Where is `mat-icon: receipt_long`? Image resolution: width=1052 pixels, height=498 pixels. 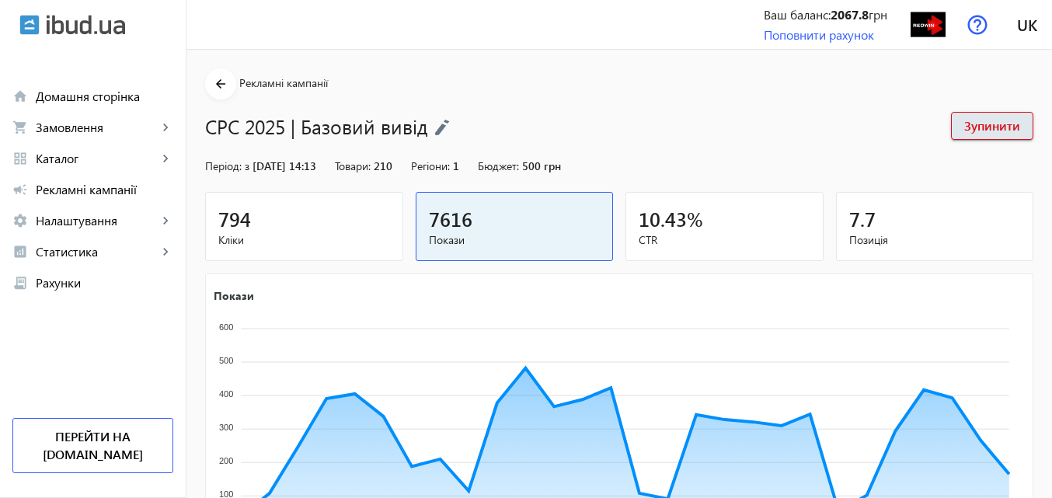 mat-icon: receipt_long is located at coordinates (20, 283).